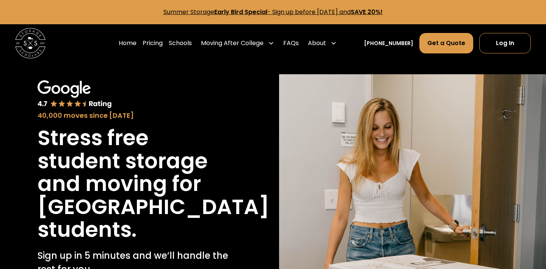  What do you see at coordinates (367, 12) in the screenshot?
I see `strong: SAVE 20%!` at bounding box center [367, 12].